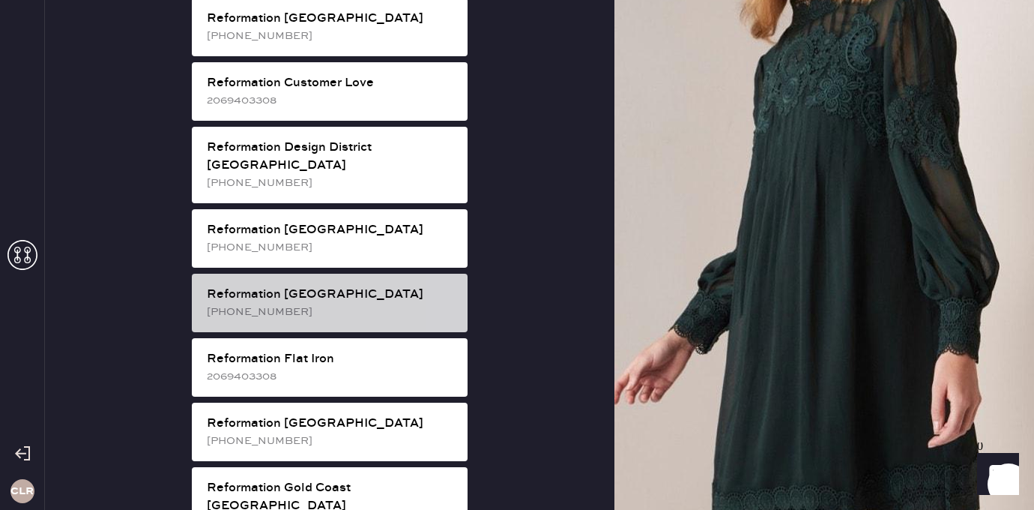  I want to click on td: 910249, so click(95, 273).